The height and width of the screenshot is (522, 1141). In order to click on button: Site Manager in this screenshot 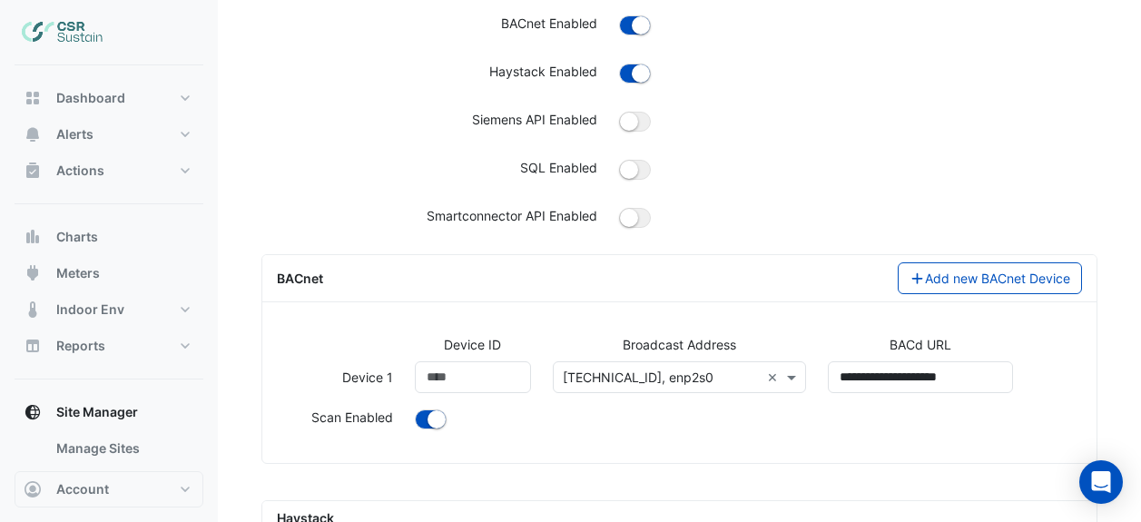, I will do `click(109, 412)`.